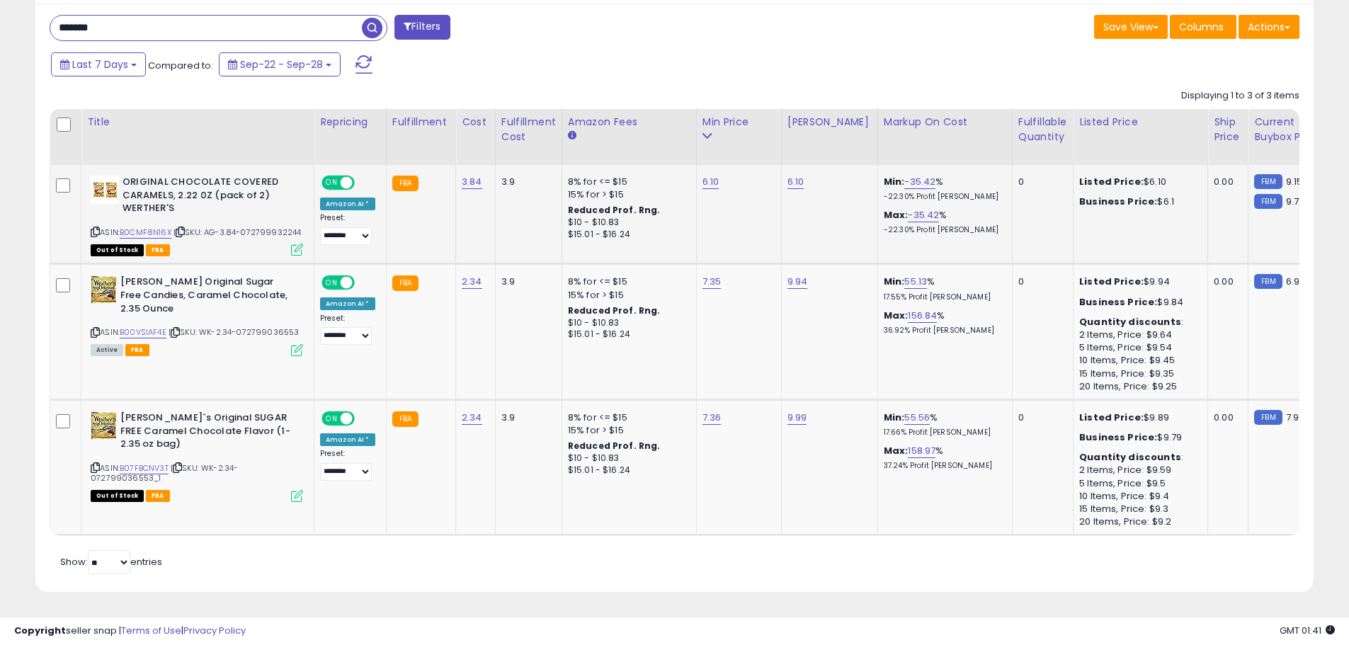 The height and width of the screenshot is (645, 1349). Describe the element at coordinates (1290, 130) in the screenshot. I see `div: Current Buybox Price` at that location.